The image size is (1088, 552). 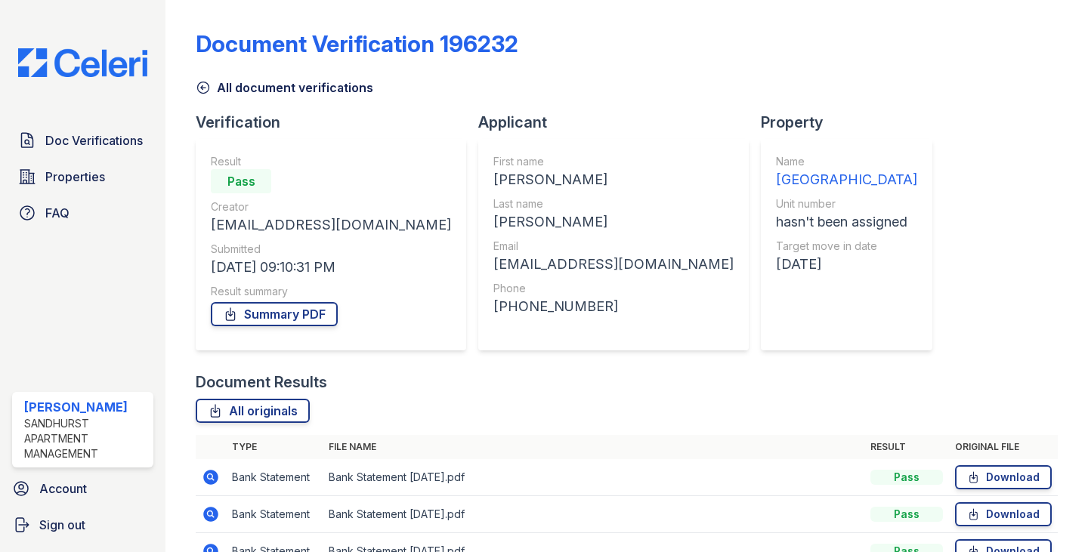 What do you see at coordinates (62, 525) in the screenshot?
I see `span: Sign out` at bounding box center [62, 525].